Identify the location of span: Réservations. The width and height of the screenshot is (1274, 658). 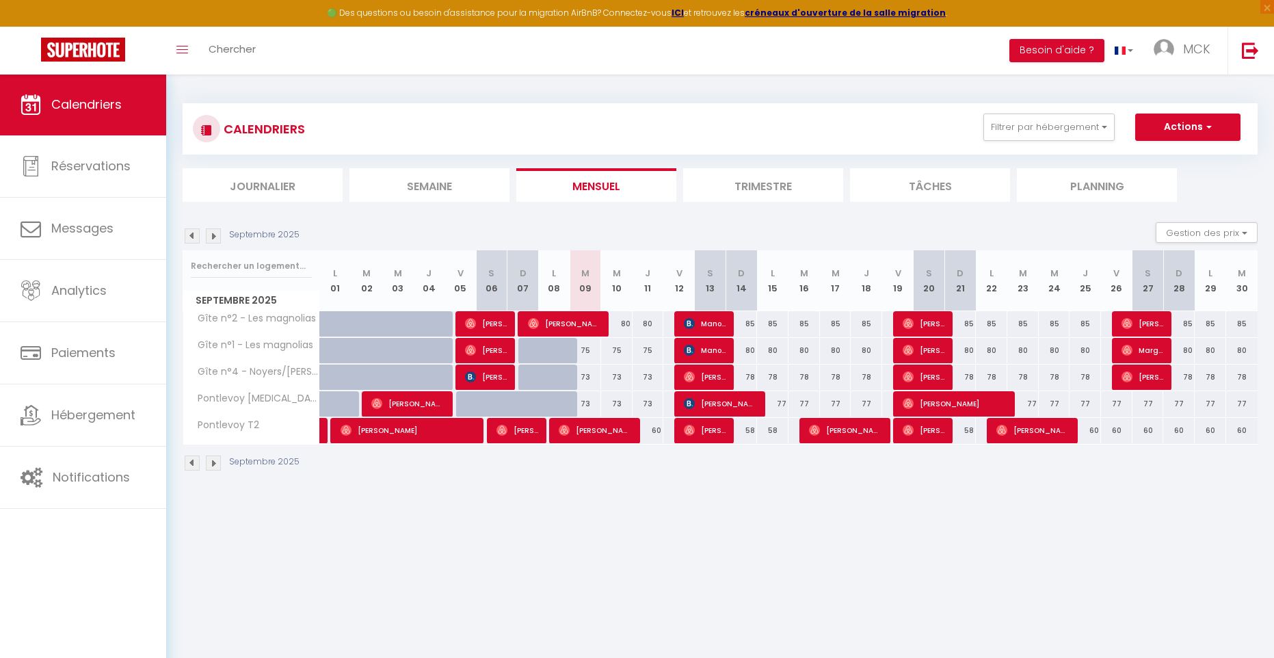
(91, 165).